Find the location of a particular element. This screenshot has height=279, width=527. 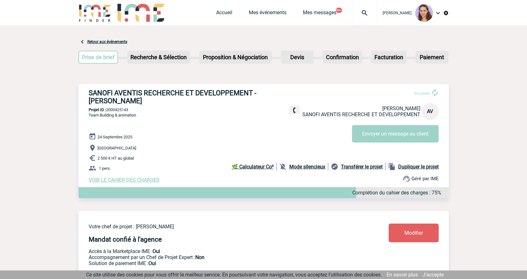

p: Facturation is located at coordinates (389, 57).